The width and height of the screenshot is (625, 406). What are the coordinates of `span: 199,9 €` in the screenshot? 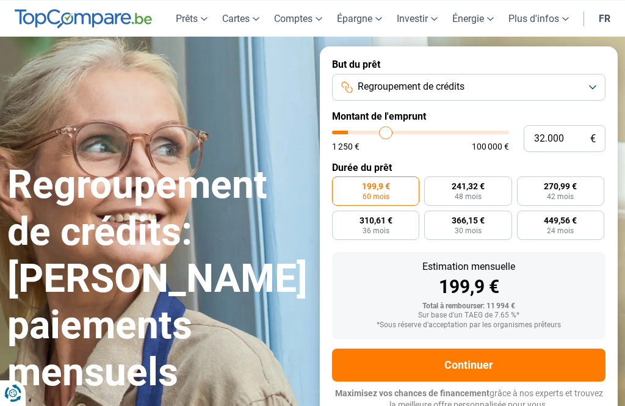 It's located at (376, 186).